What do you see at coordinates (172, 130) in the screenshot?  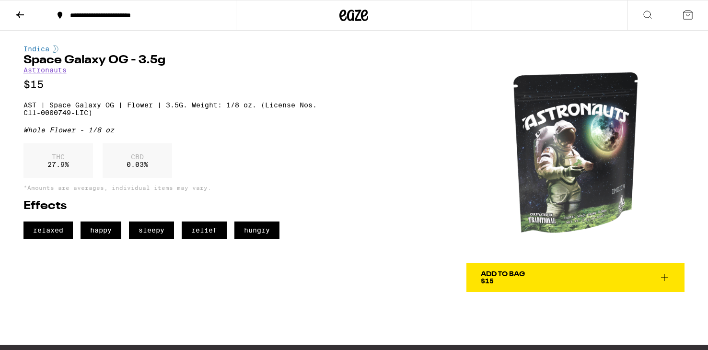 I see `div: Whole Flower - 1/8 oz` at bounding box center [172, 130].